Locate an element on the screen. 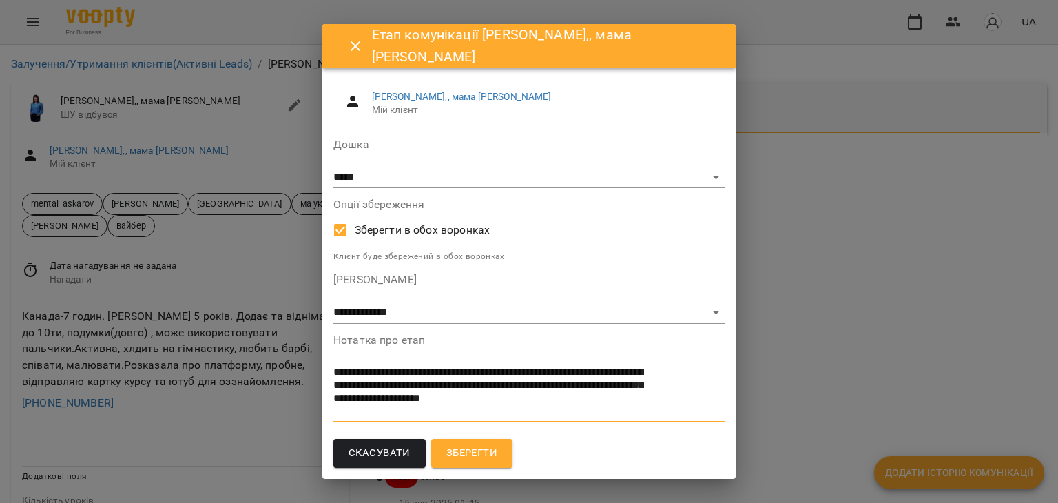 The width and height of the screenshot is (1058, 503). button: Скасувати is located at coordinates (380, 453).